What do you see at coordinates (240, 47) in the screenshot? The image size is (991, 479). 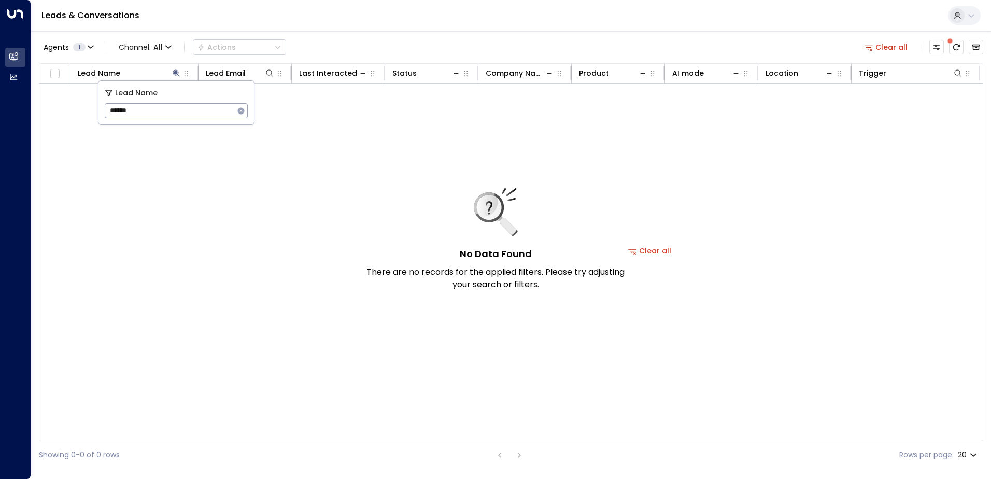 I see `div: Button group with a nested menu` at bounding box center [240, 47].